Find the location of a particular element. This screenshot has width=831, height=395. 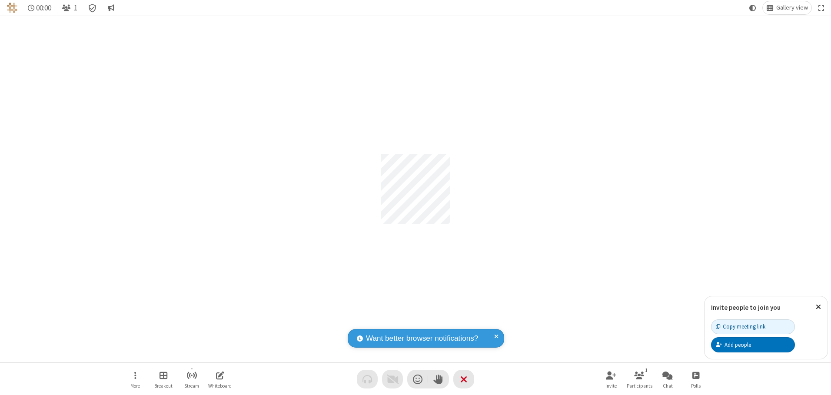

button: Fullscreen is located at coordinates (822, 8).